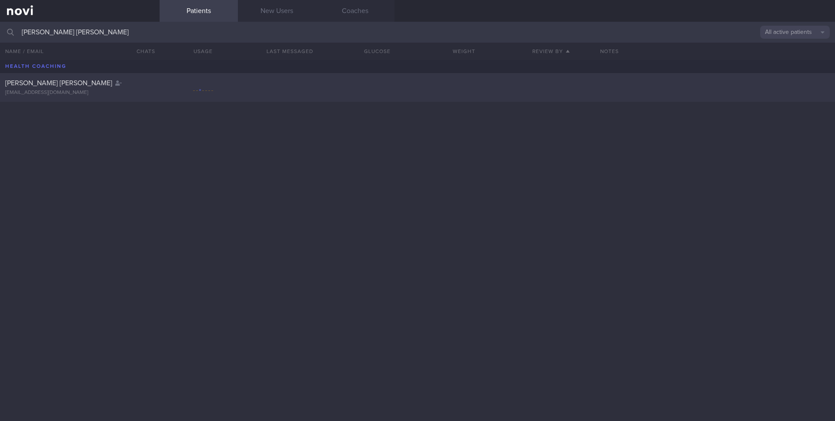  Describe the element at coordinates (795, 32) in the screenshot. I see `button: All active patients` at that location.